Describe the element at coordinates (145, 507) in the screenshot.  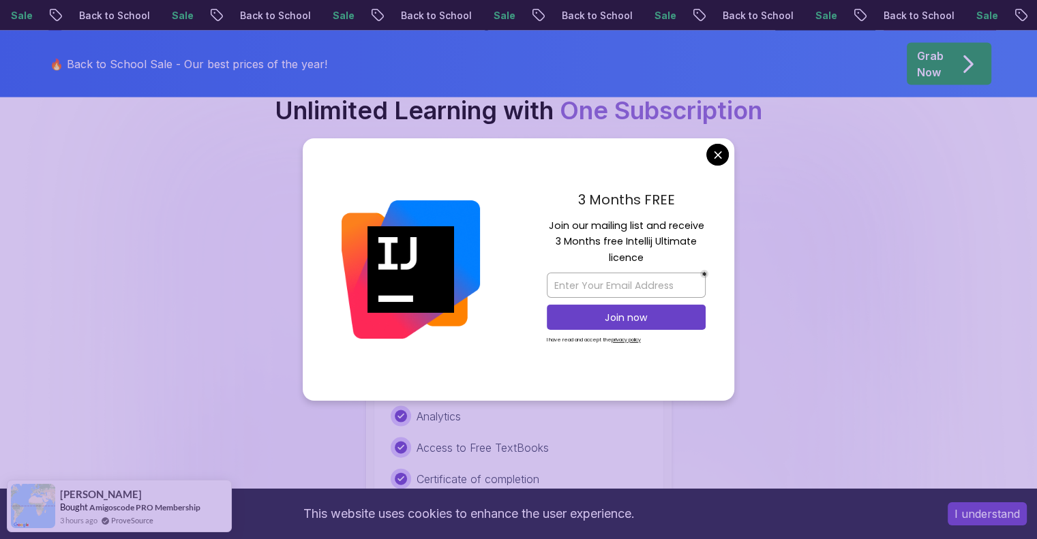
I see `a: Amigoscode PRO Membership` at that location.